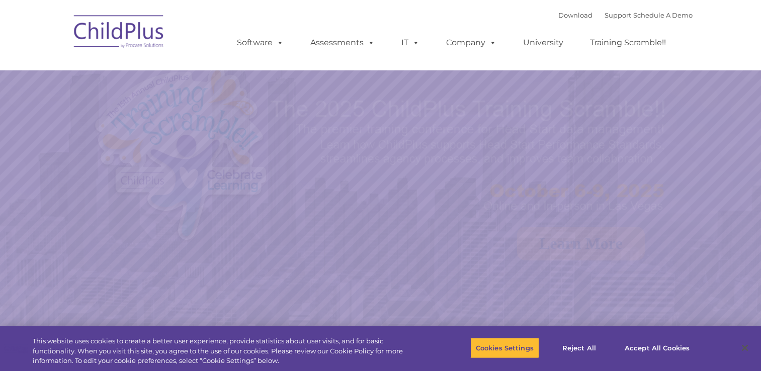  I want to click on img: ChildPlus by Procare Solutions, so click(119, 33).